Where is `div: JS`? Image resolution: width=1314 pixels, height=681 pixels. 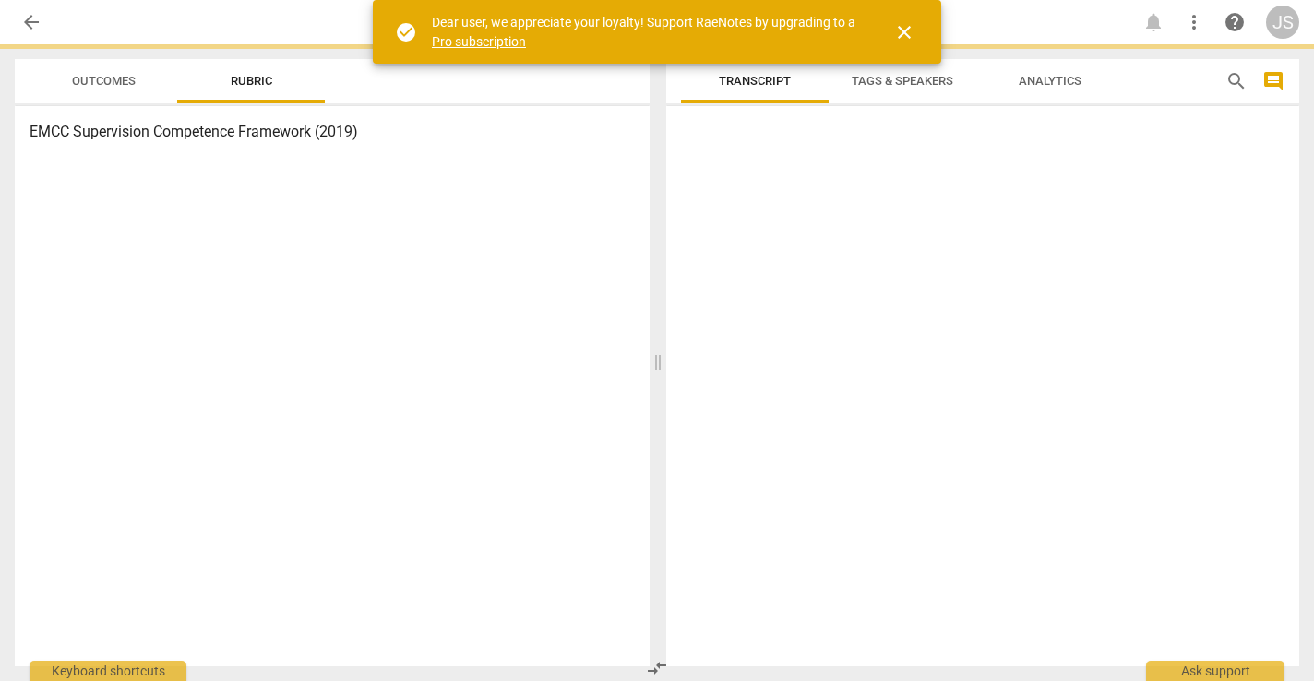 div: JS is located at coordinates (1283, 22).